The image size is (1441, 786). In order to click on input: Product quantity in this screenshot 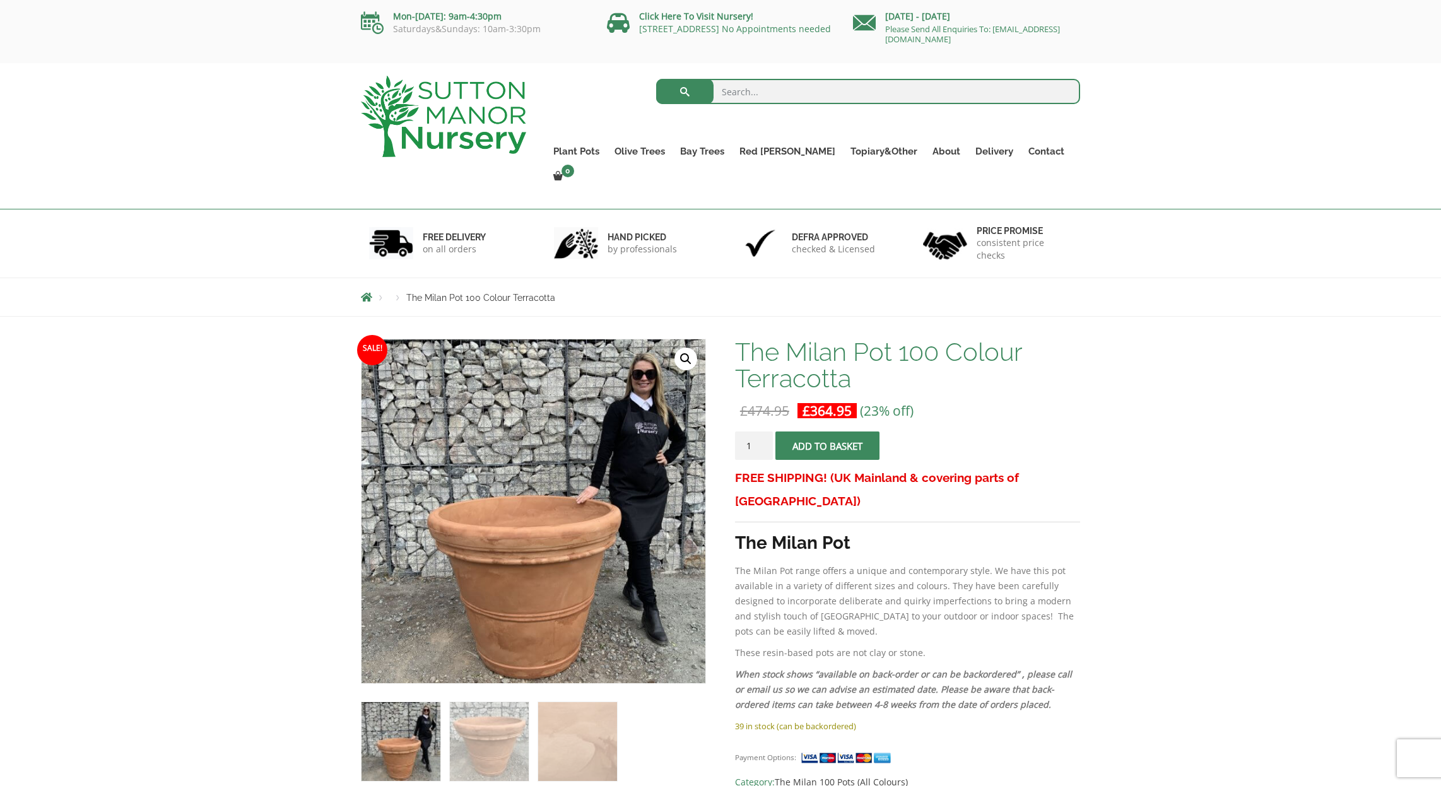, I will do `click(754, 445)`.